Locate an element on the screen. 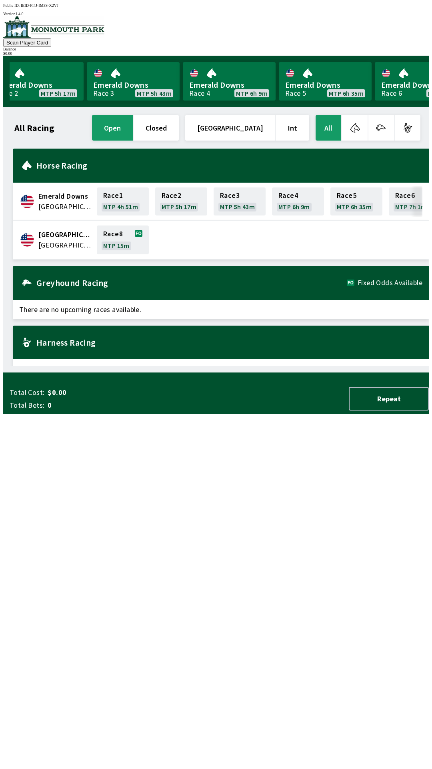 The height and width of the screenshot is (769, 432). button: Int is located at coordinates (293, 128).